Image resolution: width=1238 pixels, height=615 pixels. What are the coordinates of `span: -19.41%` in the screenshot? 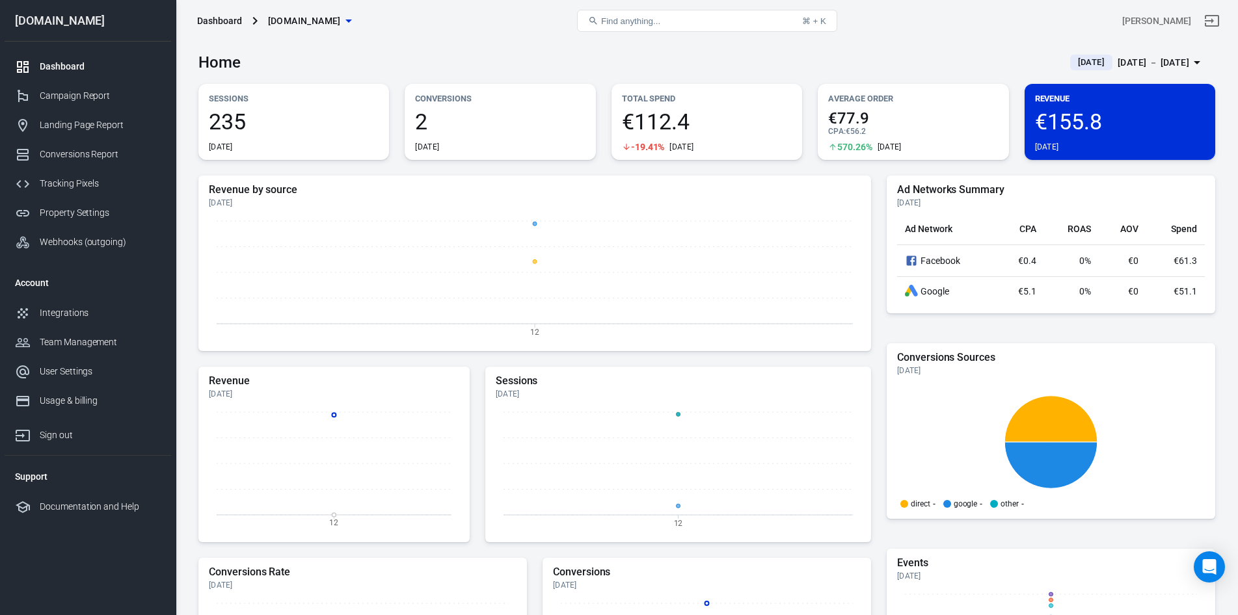 It's located at (648, 147).